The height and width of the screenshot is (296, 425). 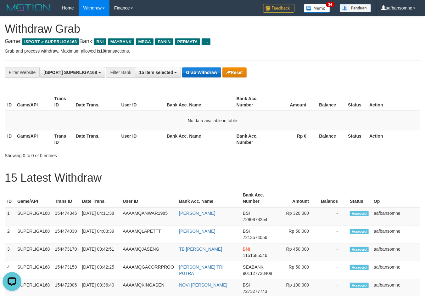 I want to click on img: Button%20Memo.svg, so click(x=317, y=8).